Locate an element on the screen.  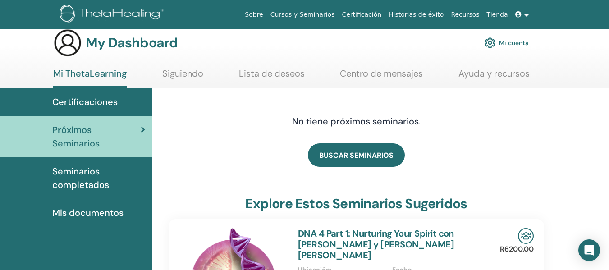
p: R6200.00 is located at coordinates (517, 249).